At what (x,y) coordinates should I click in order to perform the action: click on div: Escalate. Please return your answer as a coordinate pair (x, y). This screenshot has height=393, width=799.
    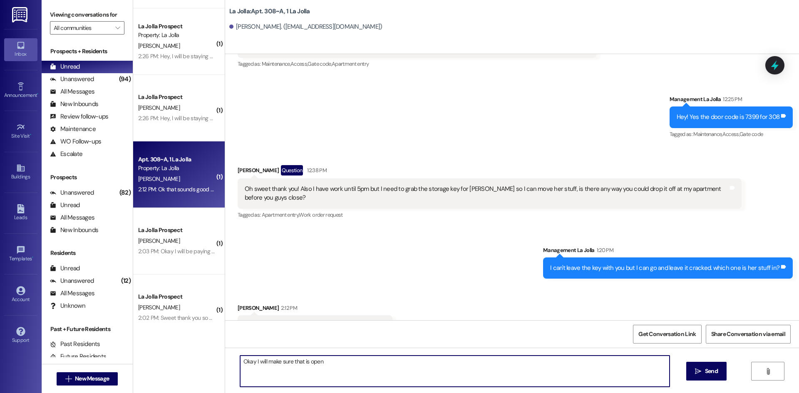
    Looking at the image, I should click on (66, 154).